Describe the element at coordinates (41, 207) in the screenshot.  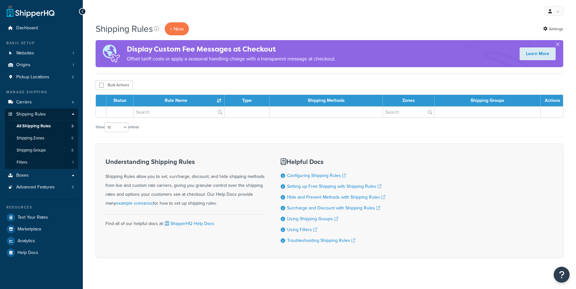
I see `div: Resources` at that location.